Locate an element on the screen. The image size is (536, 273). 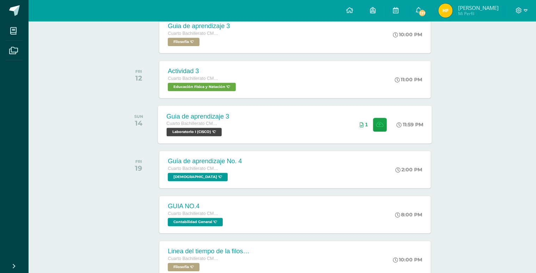
div: 19 is located at coordinates (138, 168).